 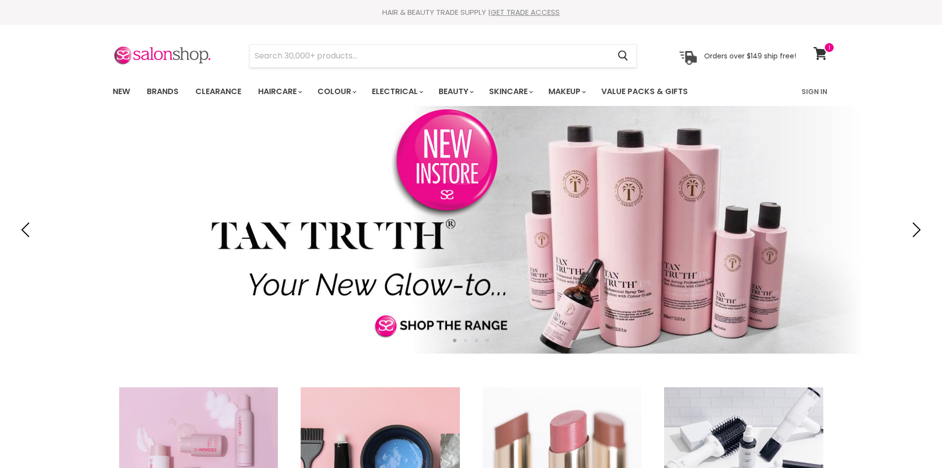 What do you see at coordinates (566, 92) in the screenshot?
I see `a: Makeup` at bounding box center [566, 92].